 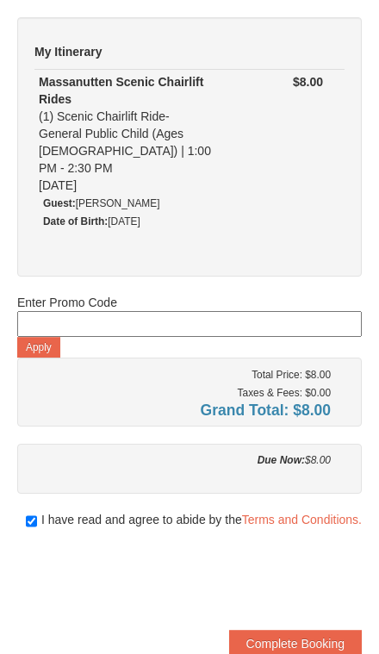 What do you see at coordinates (301, 519) in the screenshot?
I see `a: Terms and Conditions.` at bounding box center [301, 519].